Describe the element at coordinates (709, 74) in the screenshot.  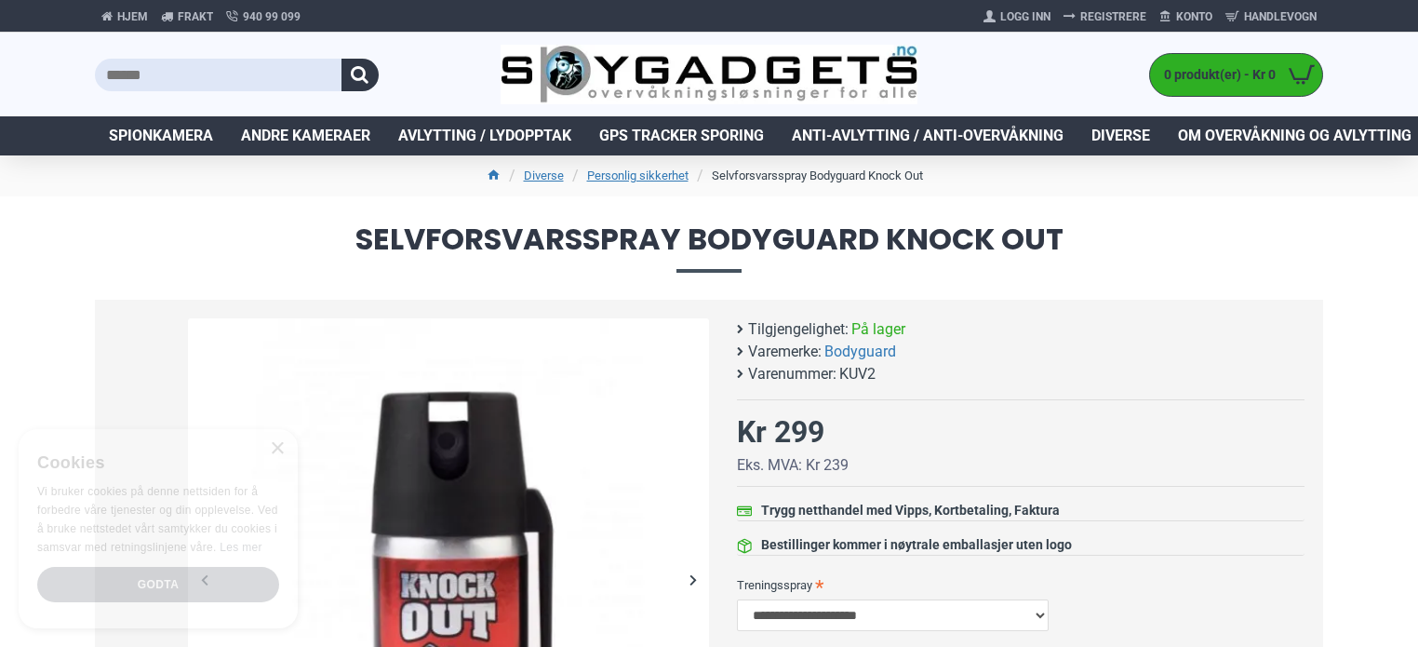
I see `img: SpyGadgets.no` at that location.